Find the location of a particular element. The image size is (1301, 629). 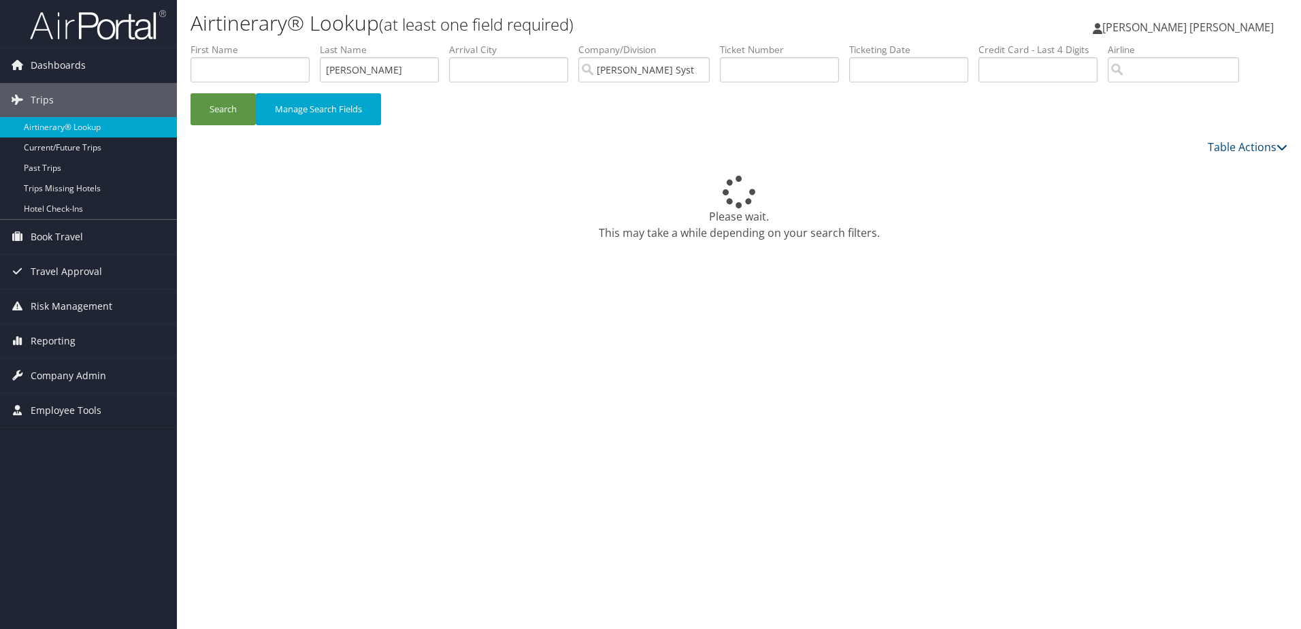

label: First Name is located at coordinates (255, 50).